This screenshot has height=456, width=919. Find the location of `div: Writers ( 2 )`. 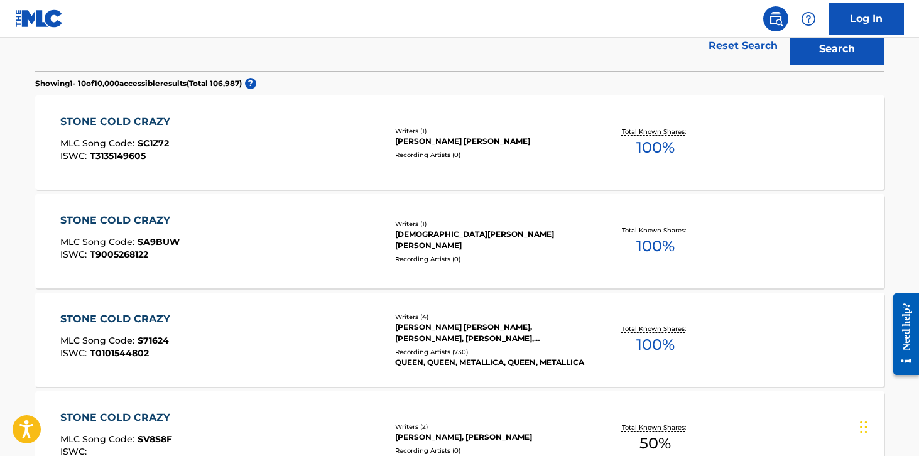

div: Writers ( 2 ) is located at coordinates (490, 426).